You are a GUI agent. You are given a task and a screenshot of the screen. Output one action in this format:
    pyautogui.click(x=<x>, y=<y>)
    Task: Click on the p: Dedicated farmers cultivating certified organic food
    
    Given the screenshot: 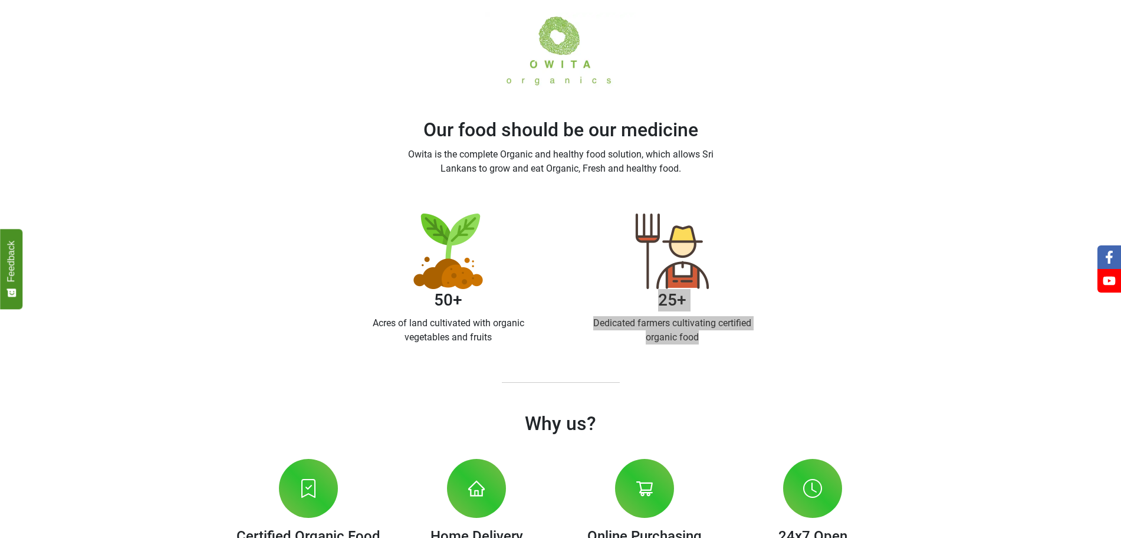 What is the action you would take?
    pyautogui.click(x=672, y=330)
    